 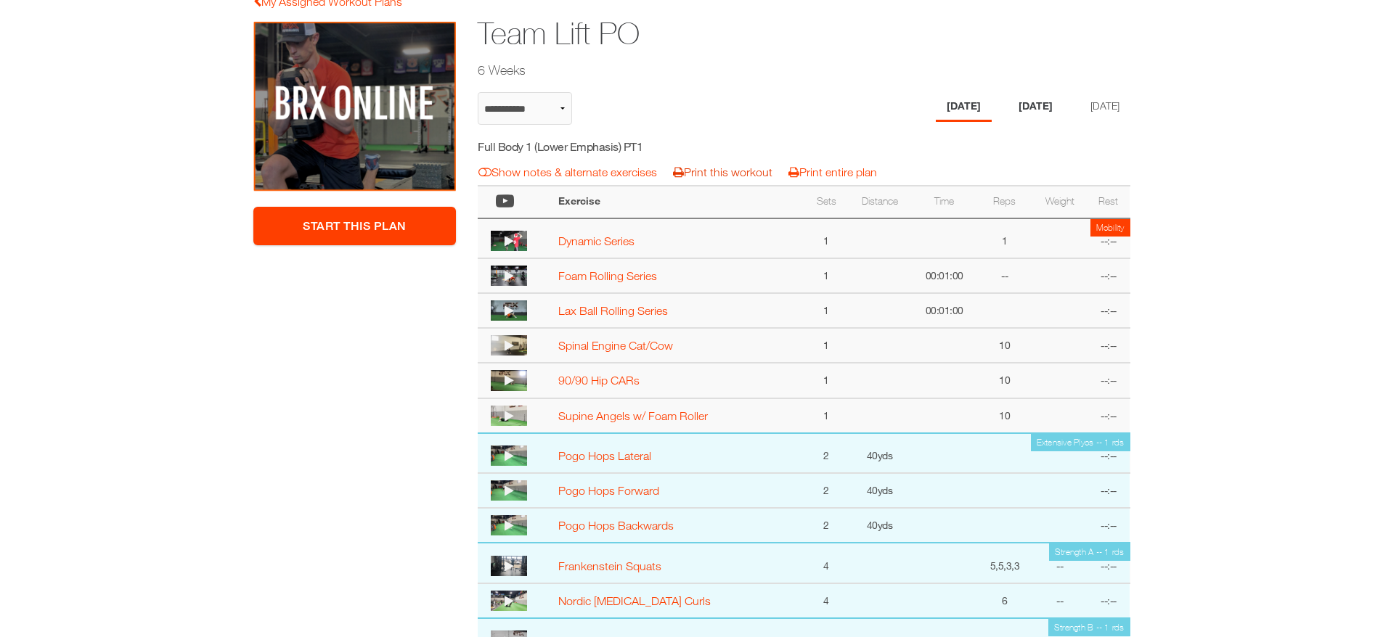 I want to click on td: Extensive Plyos -- 1 rds, so click(x=1080, y=443).